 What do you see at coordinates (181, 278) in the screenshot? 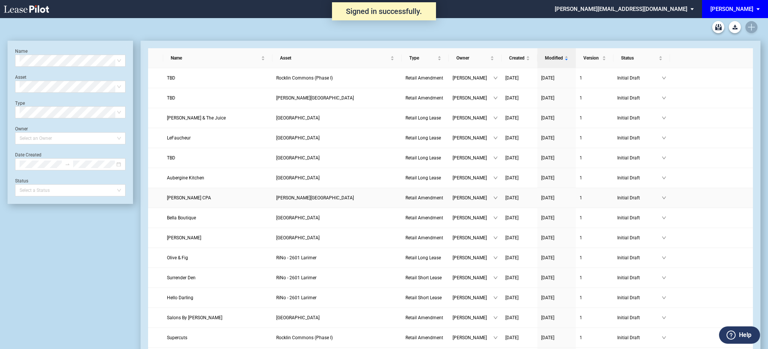
I see `span: Surrender Den` at bounding box center [181, 278].